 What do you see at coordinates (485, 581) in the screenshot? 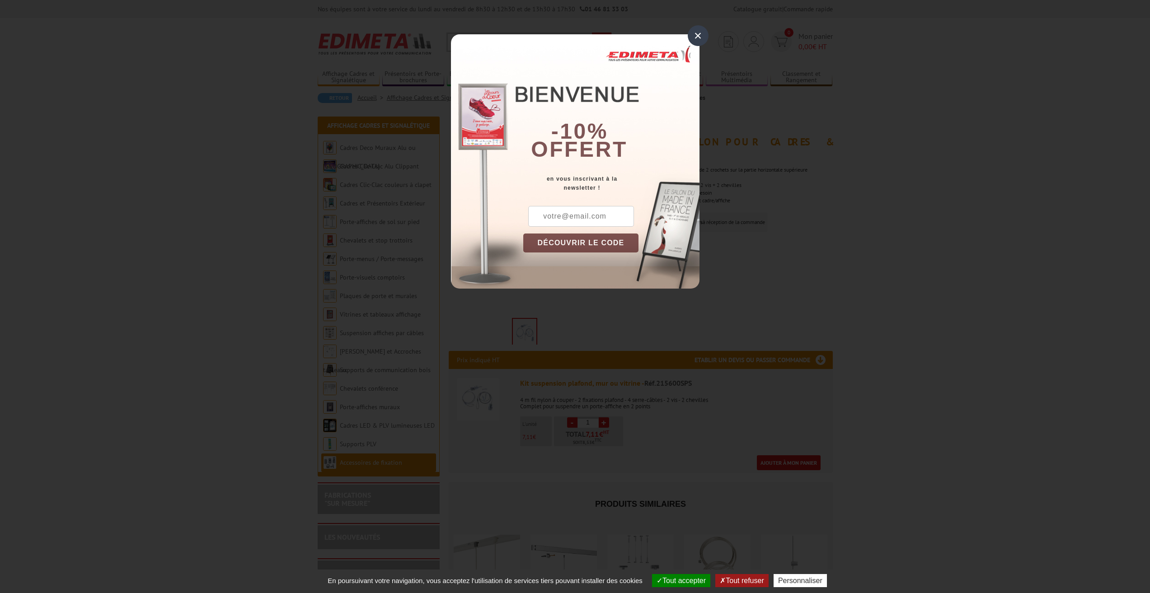
I see `span: En poursuivant votre navigation, vous acceptez l'utilisation de services tiers pouvant installer ...` at bounding box center [485, 581].